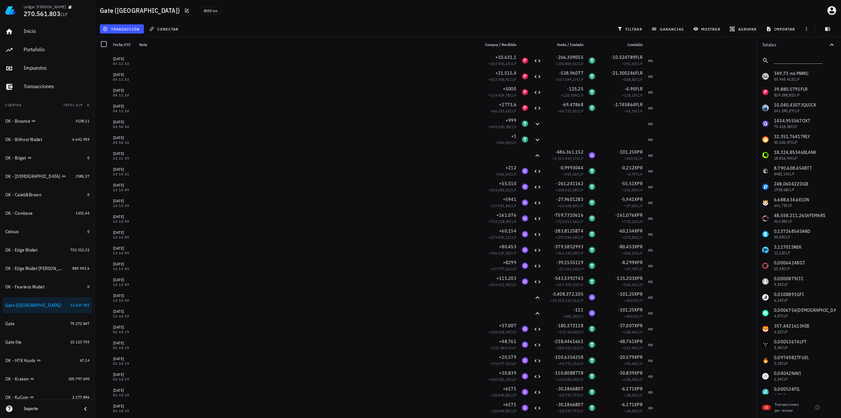 The height and width of the screenshot is (418, 841). Describe the element at coordinates (630, 331) in the screenshot. I see `span: 168,46` at that location.